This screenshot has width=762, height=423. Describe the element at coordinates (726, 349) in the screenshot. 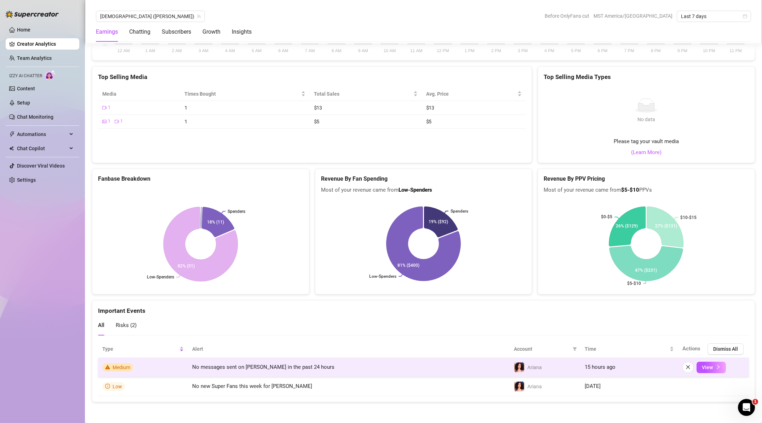

I see `button: Dismiss All` at that location.